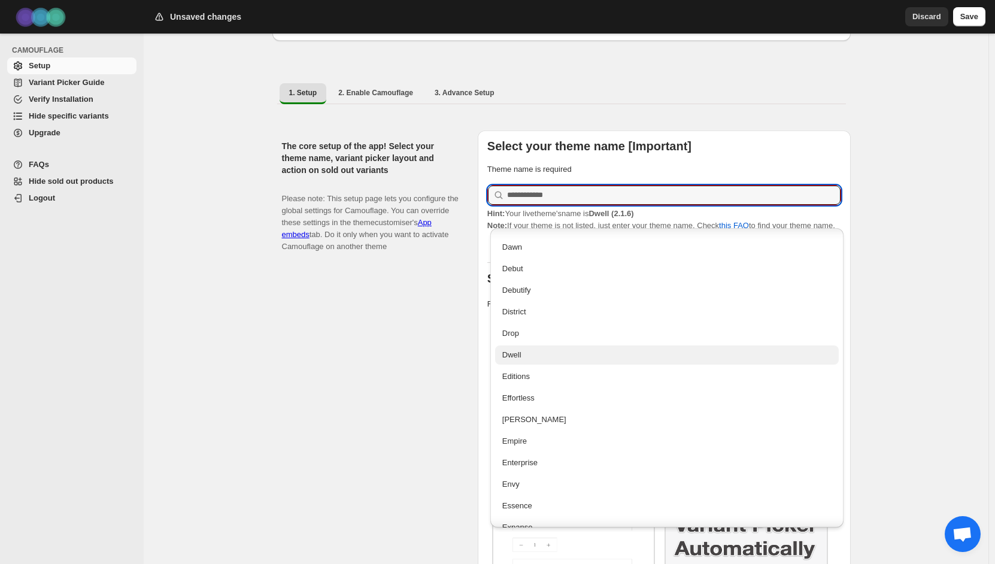 Image resolution: width=995 pixels, height=564 pixels. What do you see at coordinates (969, 17) in the screenshot?
I see `span: Save` at bounding box center [969, 17].